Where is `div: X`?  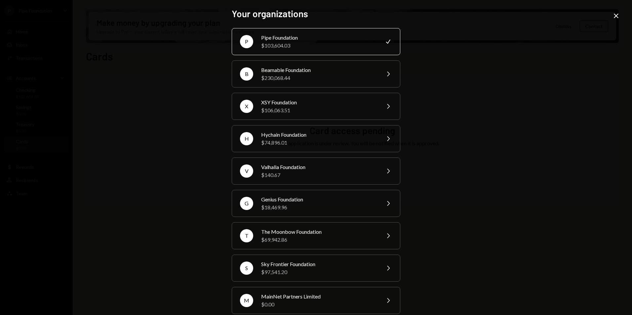 div: X is located at coordinates (247, 106).